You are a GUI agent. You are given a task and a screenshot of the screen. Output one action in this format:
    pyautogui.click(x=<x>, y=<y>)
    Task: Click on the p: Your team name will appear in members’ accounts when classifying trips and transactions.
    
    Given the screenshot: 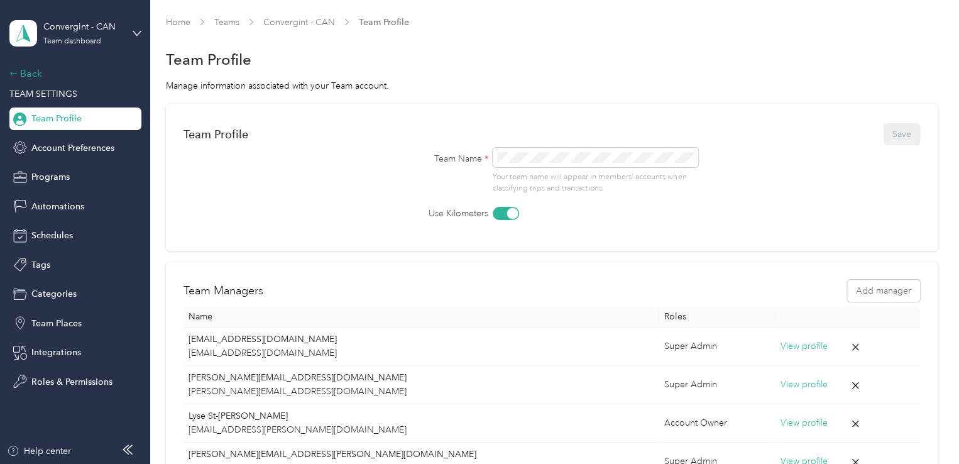 What is the action you would take?
    pyautogui.click(x=595, y=182)
    